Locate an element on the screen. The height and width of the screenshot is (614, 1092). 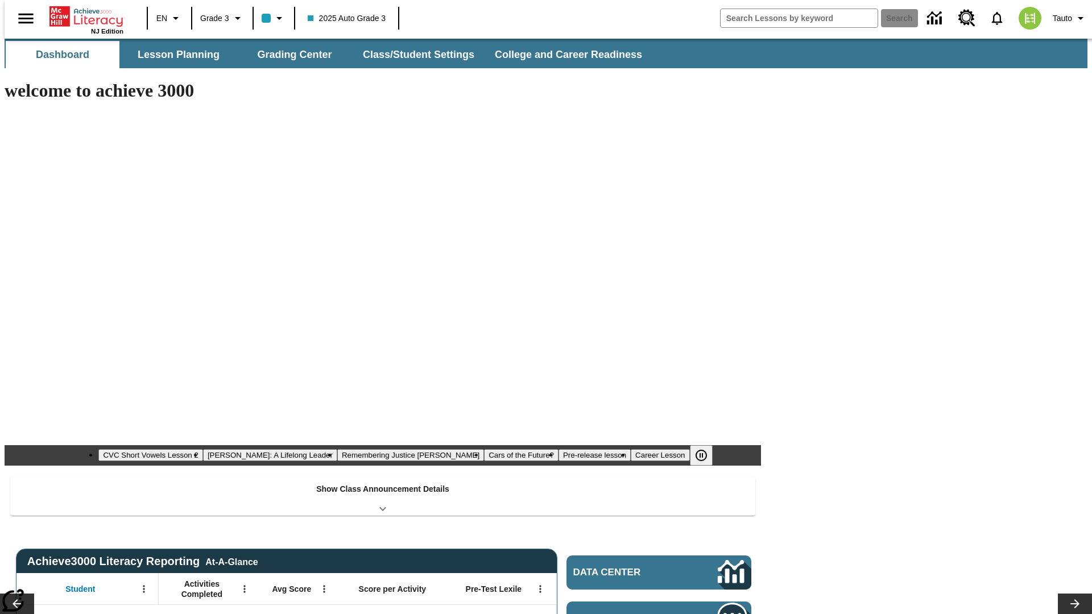
a: Notifications is located at coordinates (997, 18).